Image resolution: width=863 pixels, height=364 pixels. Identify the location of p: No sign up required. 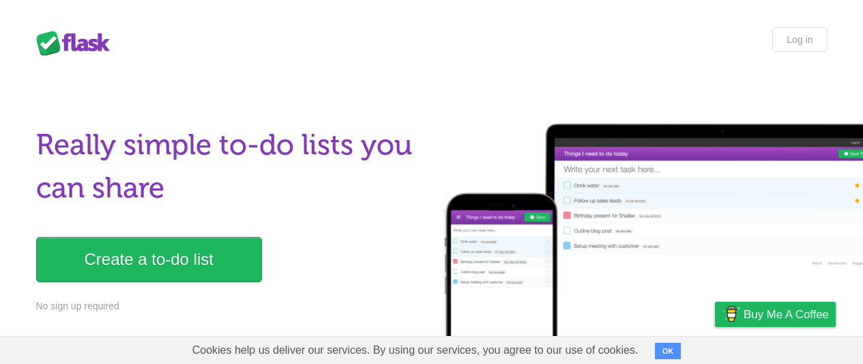
(230, 306).